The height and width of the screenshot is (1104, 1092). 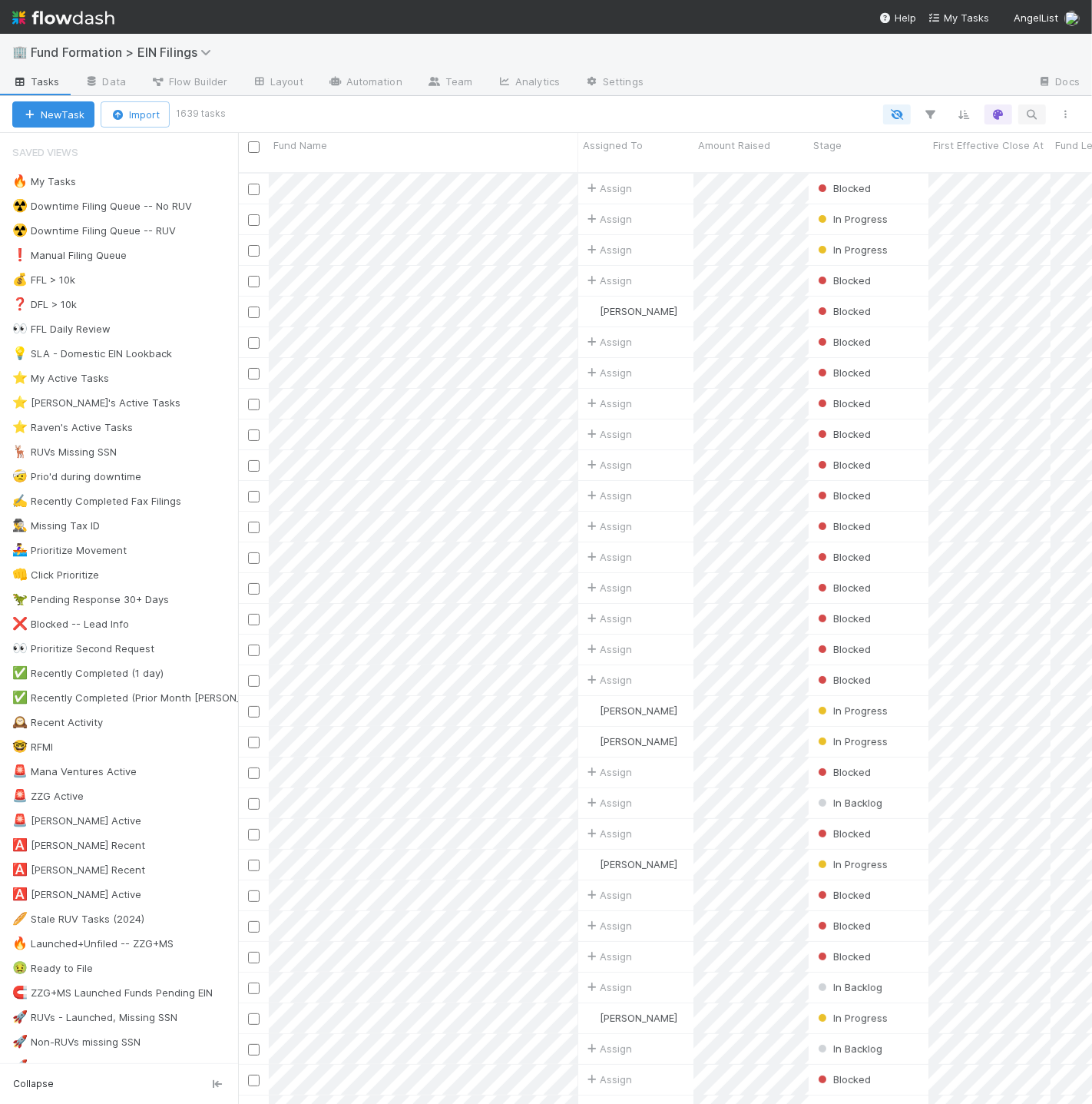 I want to click on input: Toggle All Rows Selected, so click(x=253, y=147).